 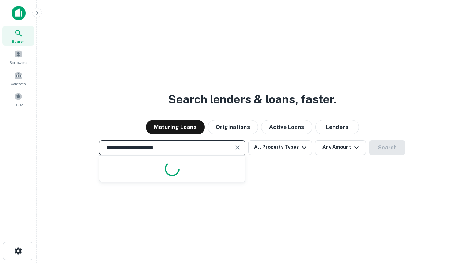 I want to click on a: Search, so click(x=18, y=36).